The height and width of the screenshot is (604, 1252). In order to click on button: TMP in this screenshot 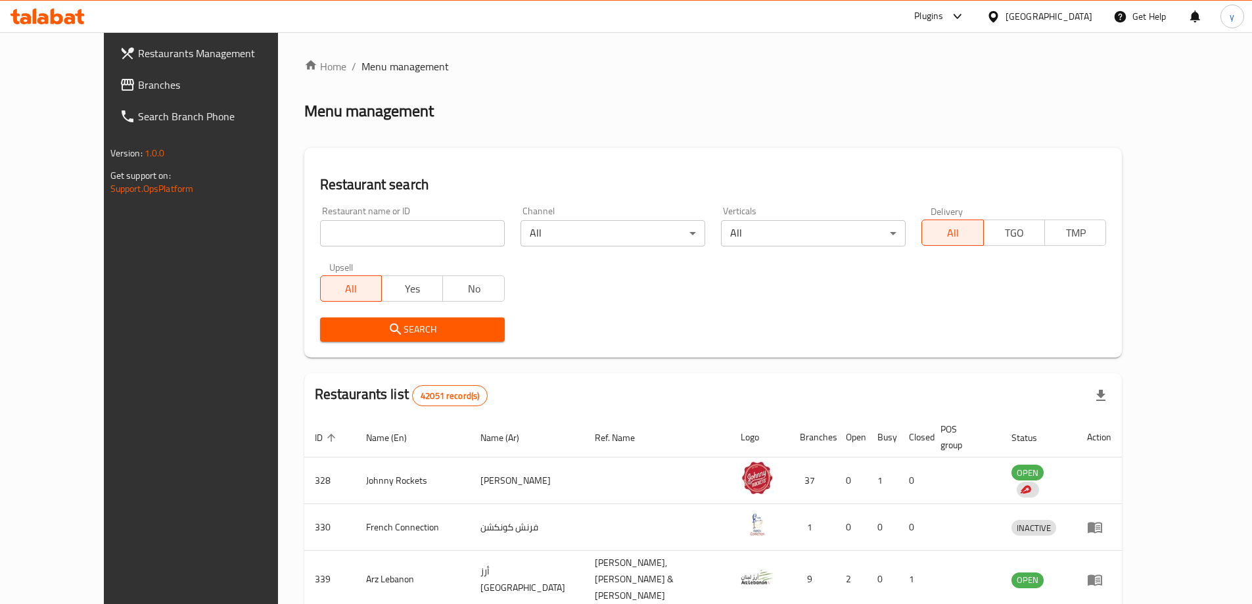, I will do `click(1075, 233)`.